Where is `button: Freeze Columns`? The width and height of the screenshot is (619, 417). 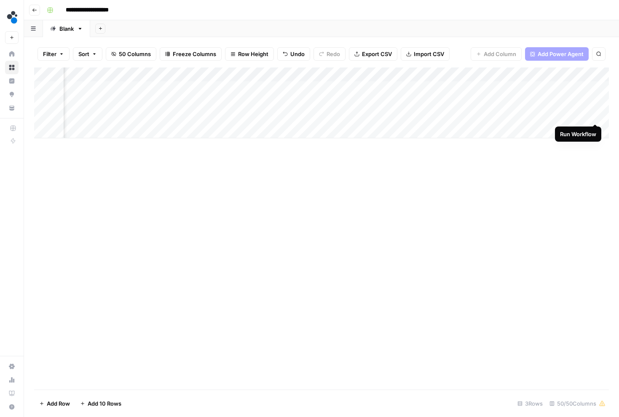
button: Freeze Columns is located at coordinates (191, 54).